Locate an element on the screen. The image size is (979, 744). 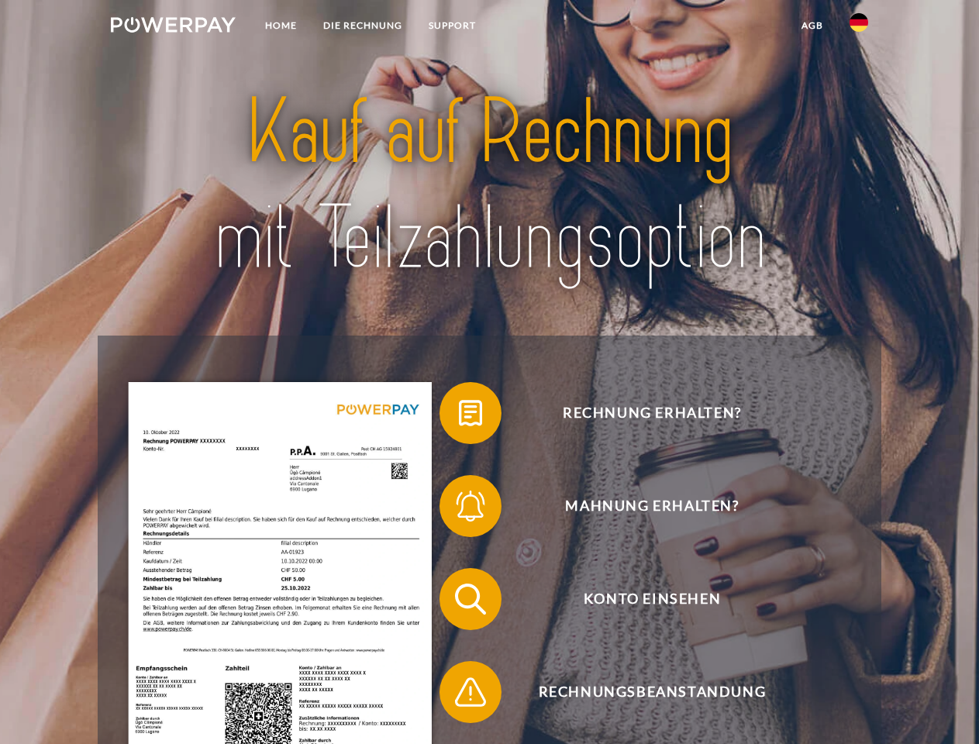
button: Mahnung erhalten? is located at coordinates (641, 506).